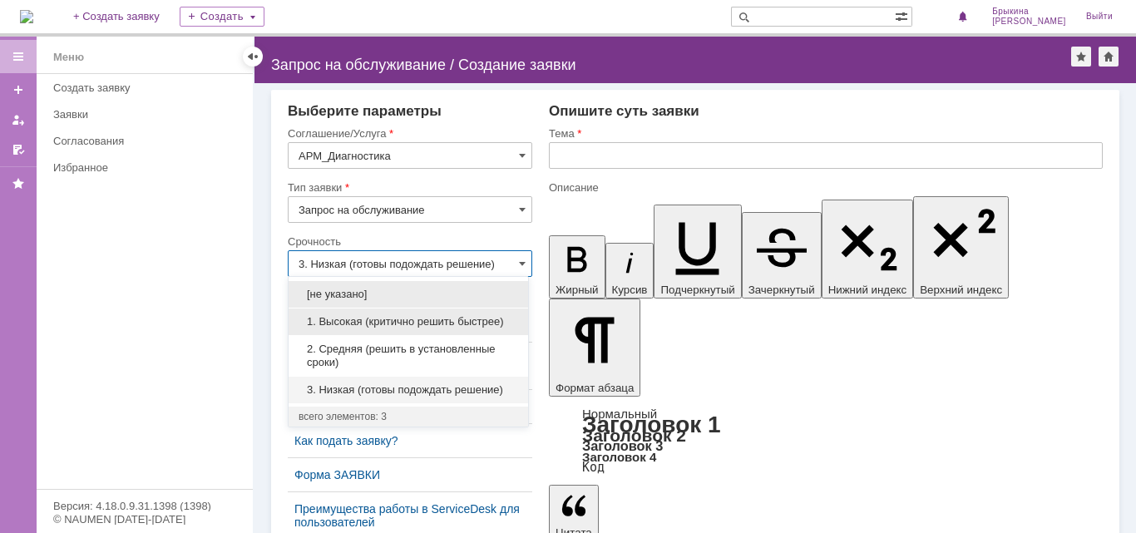  Describe the element at coordinates (410, 475) in the screenshot. I see `a: Форма ЗАЯВКИ` at that location.